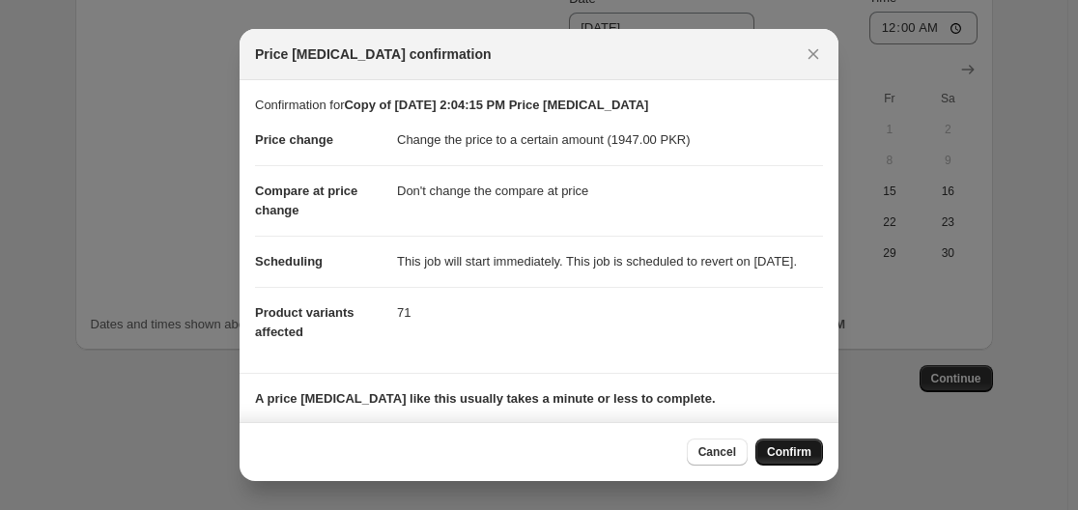 The image size is (1078, 510). What do you see at coordinates (610, 190) in the screenshot?
I see `dd: Don't change the compare at price` at bounding box center [610, 190].